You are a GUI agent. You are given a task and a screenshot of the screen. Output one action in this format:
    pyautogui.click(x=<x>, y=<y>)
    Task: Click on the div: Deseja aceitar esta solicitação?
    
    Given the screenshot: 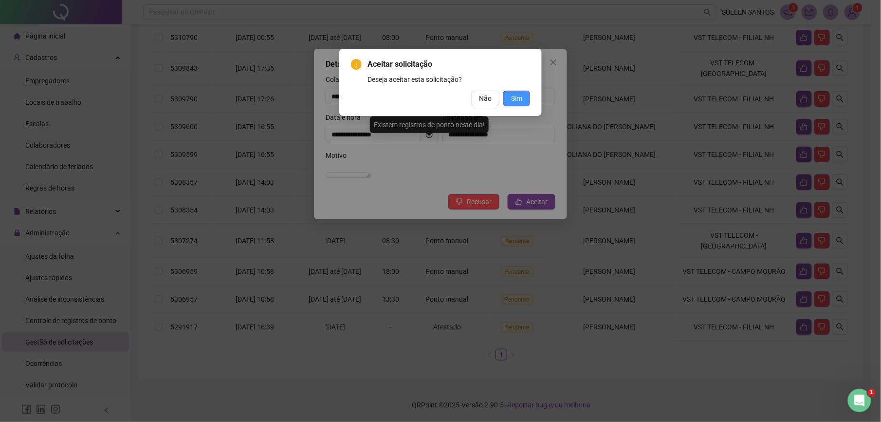 What is the action you would take?
    pyautogui.click(x=449, y=79)
    